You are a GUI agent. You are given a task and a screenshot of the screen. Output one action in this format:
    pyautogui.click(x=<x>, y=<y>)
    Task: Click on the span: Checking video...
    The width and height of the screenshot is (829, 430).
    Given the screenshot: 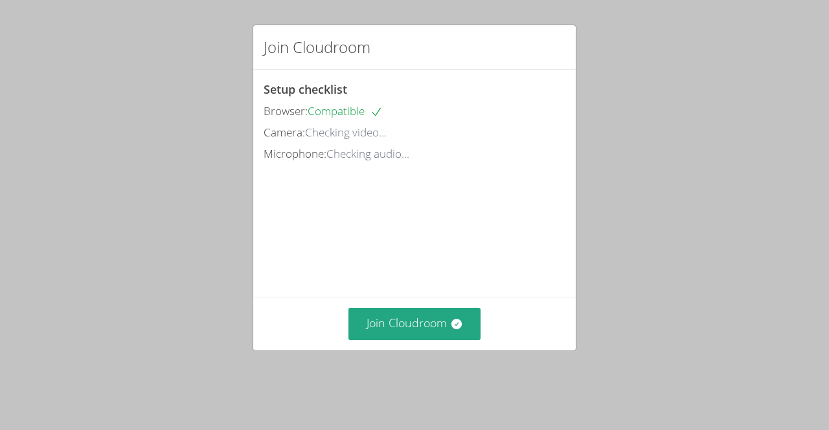 What is the action you would take?
    pyautogui.click(x=346, y=132)
    